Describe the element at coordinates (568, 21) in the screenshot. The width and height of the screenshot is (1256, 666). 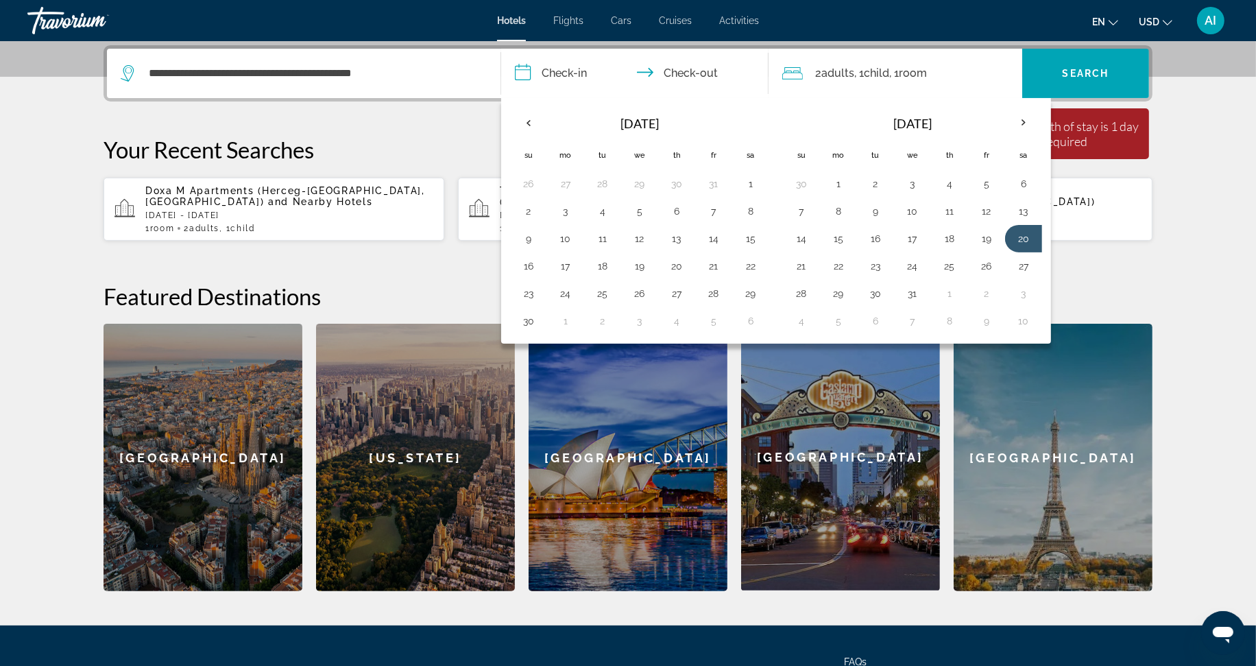
I see `span: Flights` at that location.